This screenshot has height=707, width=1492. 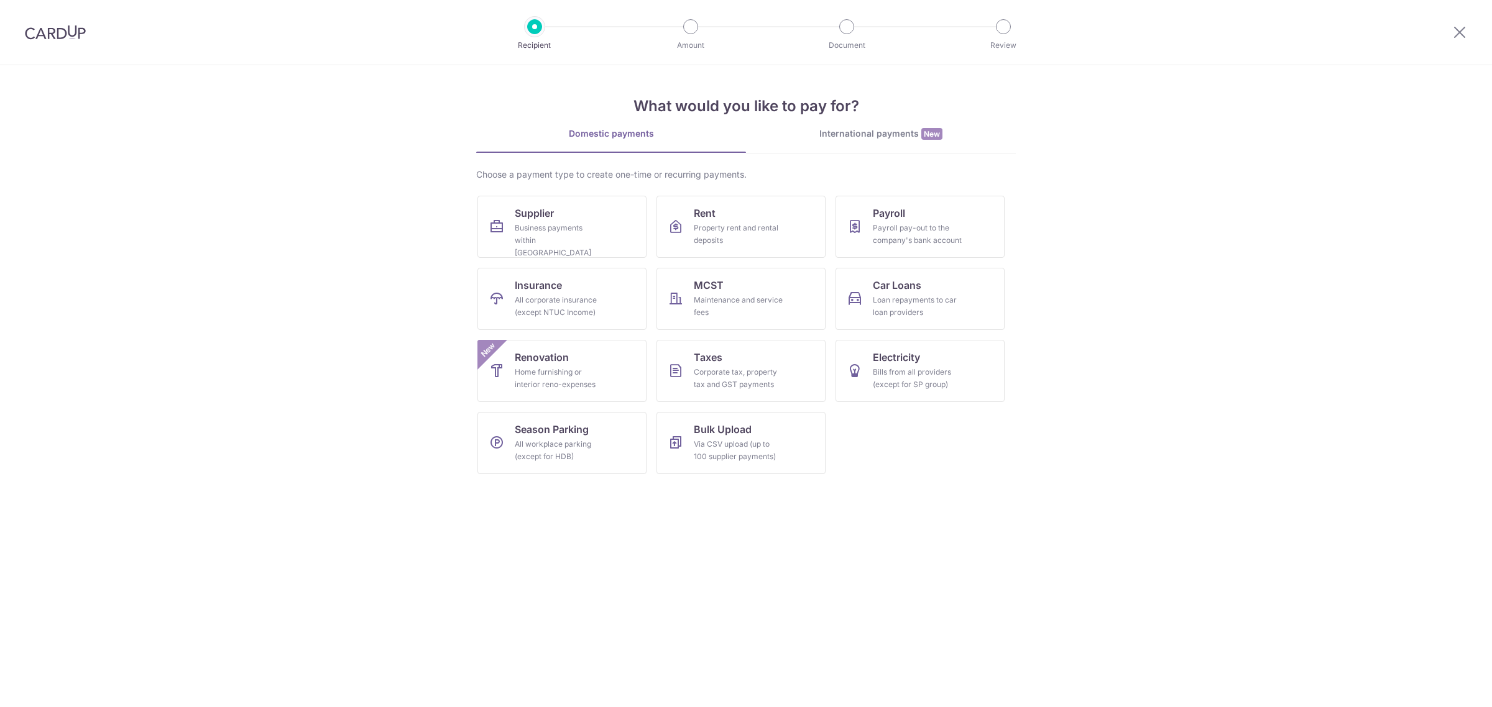 What do you see at coordinates (538, 285) in the screenshot?
I see `span: Insurance` at bounding box center [538, 285].